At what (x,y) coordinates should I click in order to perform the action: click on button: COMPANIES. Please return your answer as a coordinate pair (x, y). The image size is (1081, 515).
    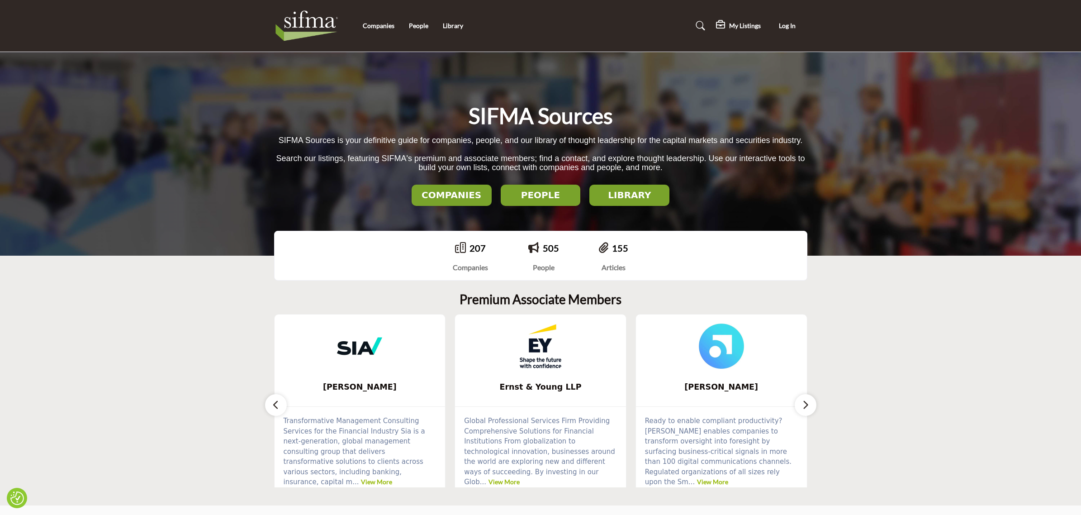
    Looking at the image, I should click on (451, 195).